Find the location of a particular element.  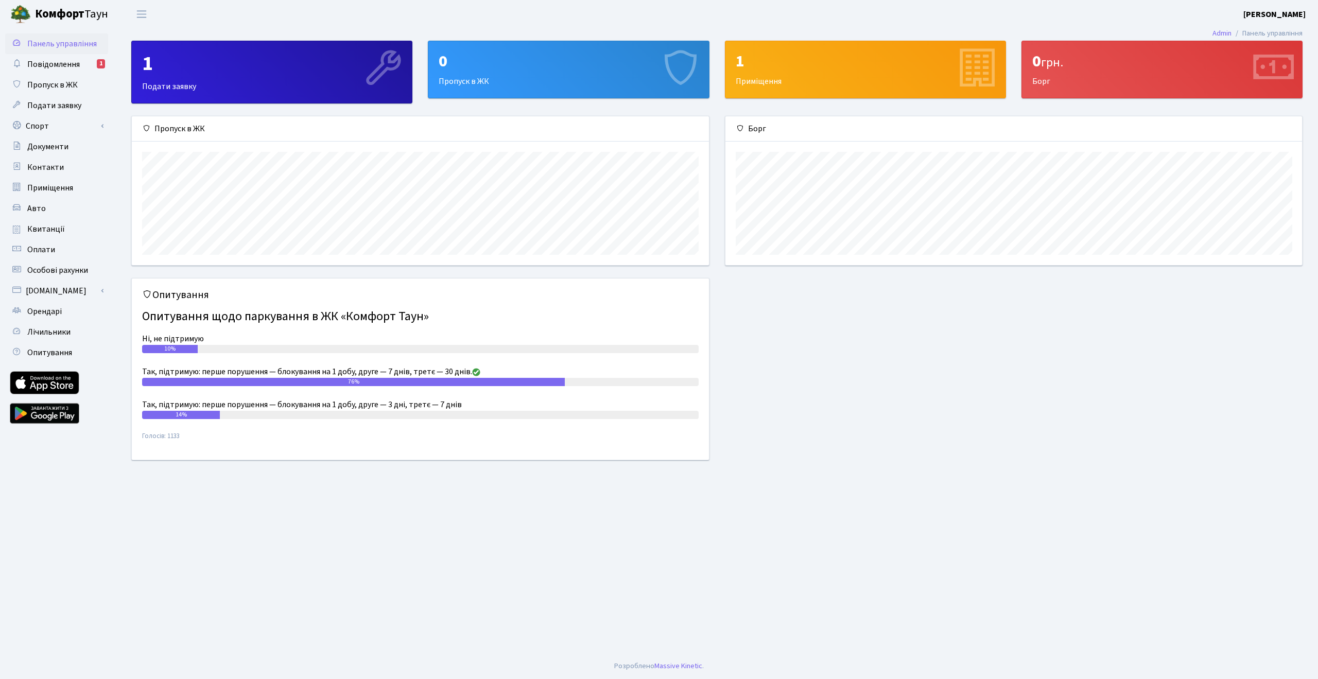

div: Ні, не підтримую is located at coordinates (420, 339).